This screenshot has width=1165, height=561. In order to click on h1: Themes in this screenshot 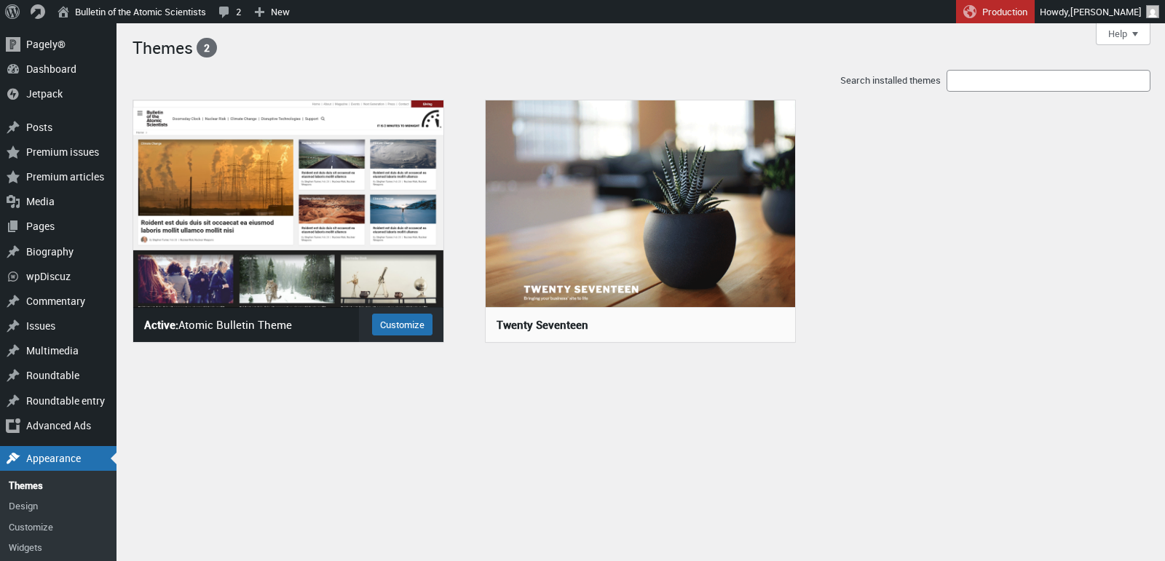, I will do `click(182, 46)`.